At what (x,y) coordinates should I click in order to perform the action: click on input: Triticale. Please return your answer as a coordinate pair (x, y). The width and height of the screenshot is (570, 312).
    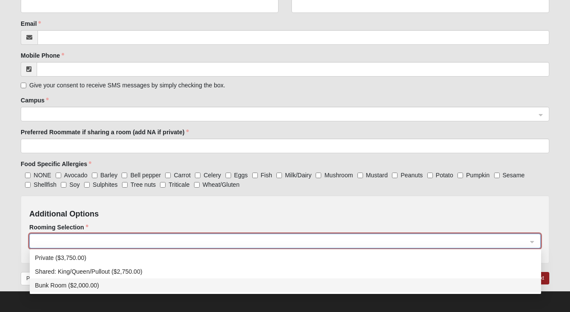
    Looking at the image, I should click on (162, 185).